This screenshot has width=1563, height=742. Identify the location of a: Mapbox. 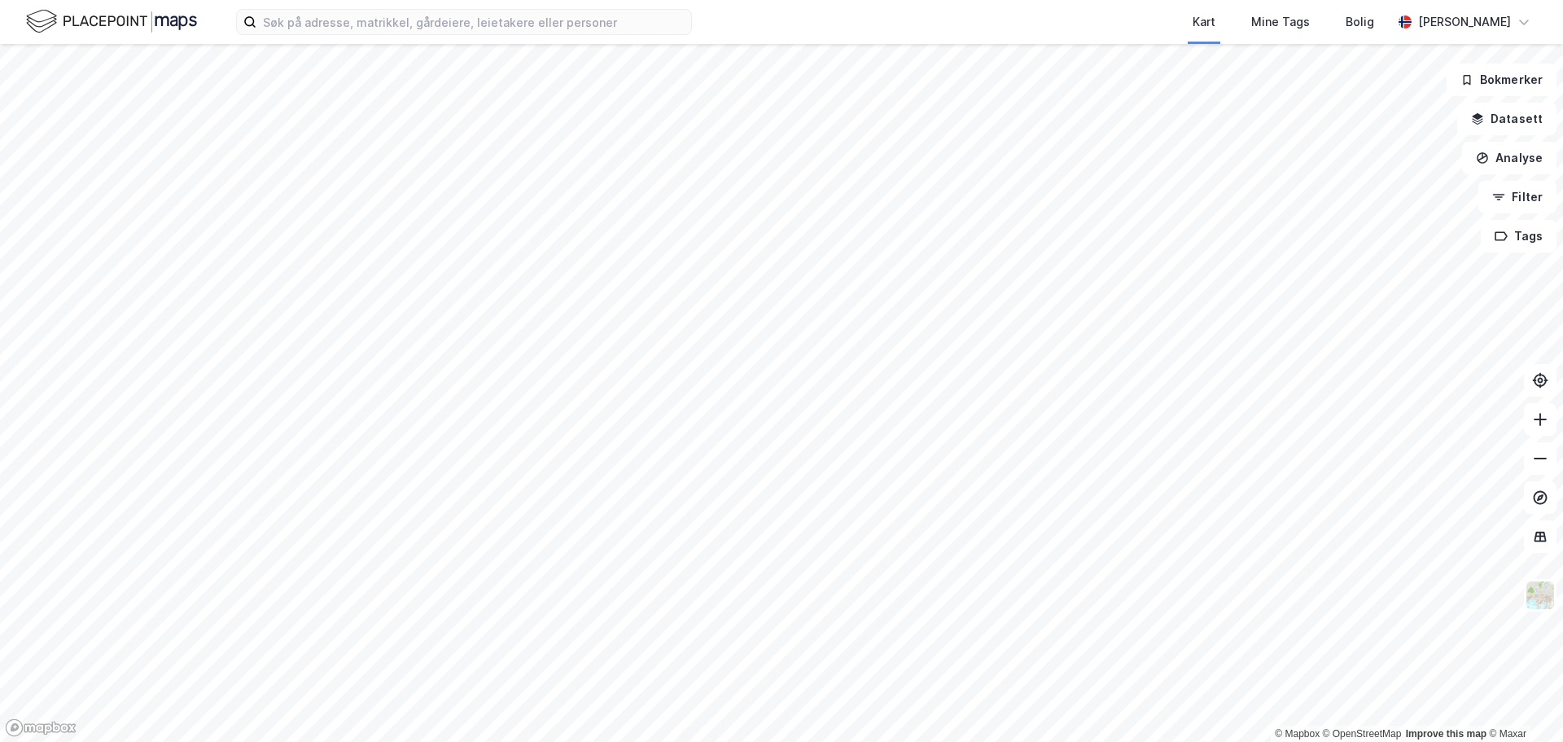
(1297, 733).